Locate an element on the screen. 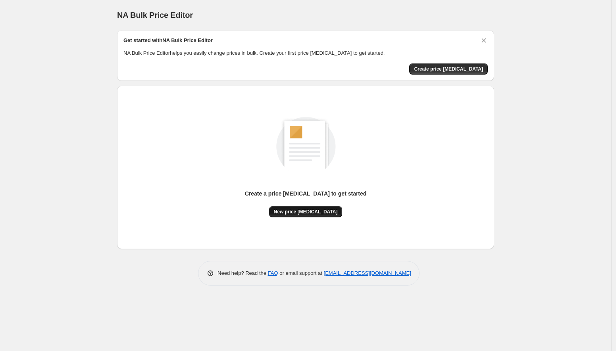 The width and height of the screenshot is (616, 351). a: FAQ is located at coordinates (273, 273).